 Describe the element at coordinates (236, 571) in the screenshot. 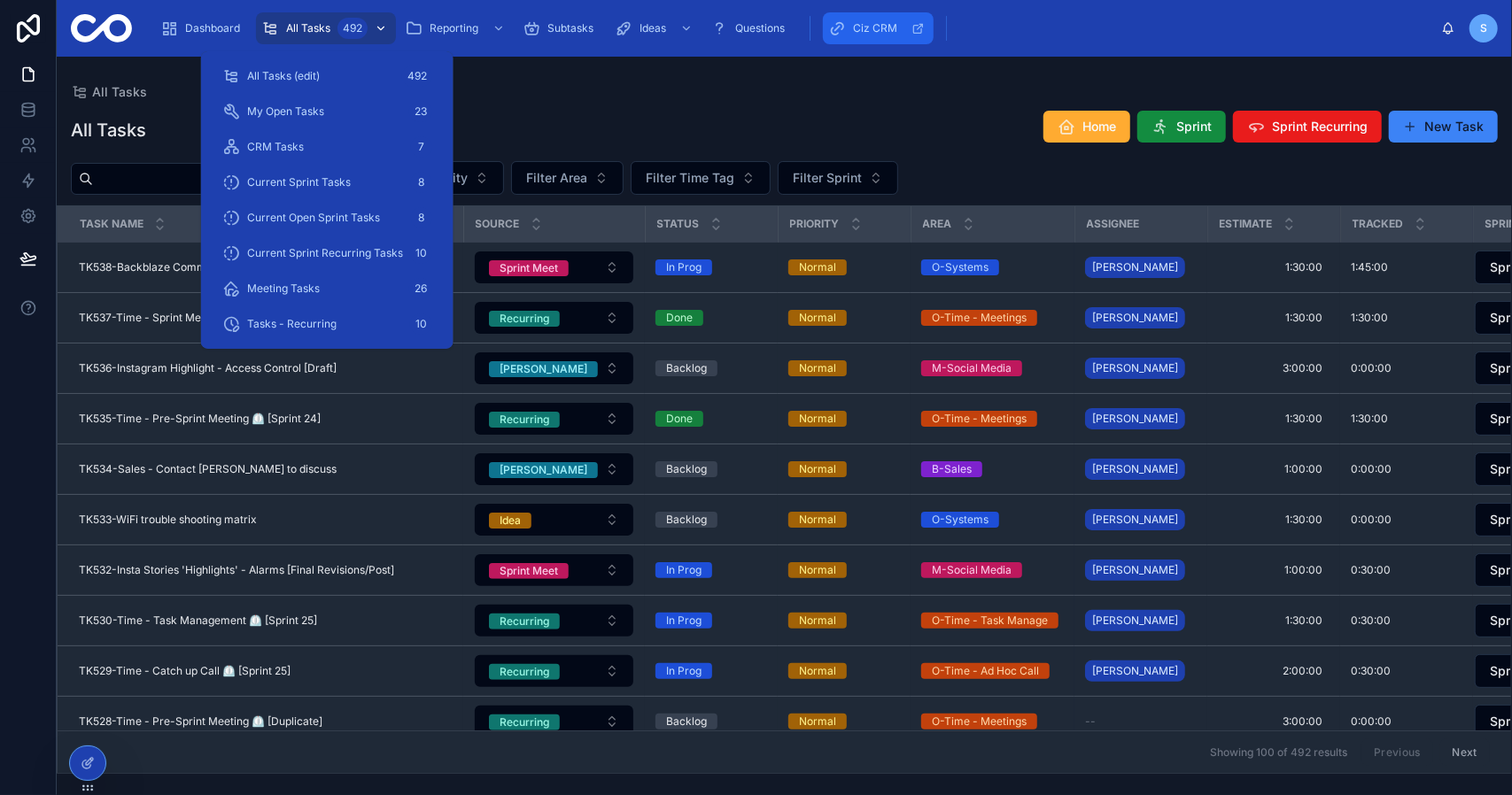

I see `span: TK532-Insta Stories 'Highlights' - Alarms [Final Revisions/Post]` at that location.